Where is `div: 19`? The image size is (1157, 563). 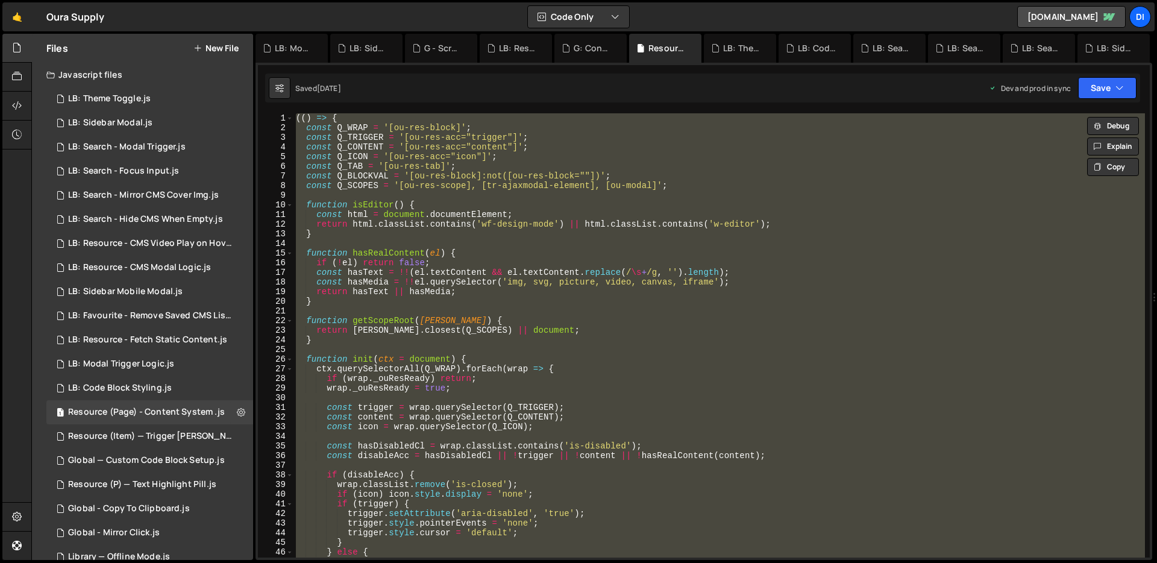 div: 19 is located at coordinates (275, 292).